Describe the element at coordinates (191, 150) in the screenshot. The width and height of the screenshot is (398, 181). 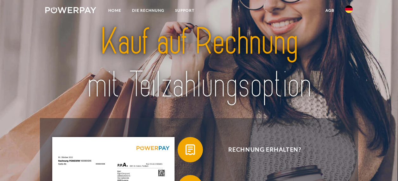
I see `img: qb_bill.svg` at that location.